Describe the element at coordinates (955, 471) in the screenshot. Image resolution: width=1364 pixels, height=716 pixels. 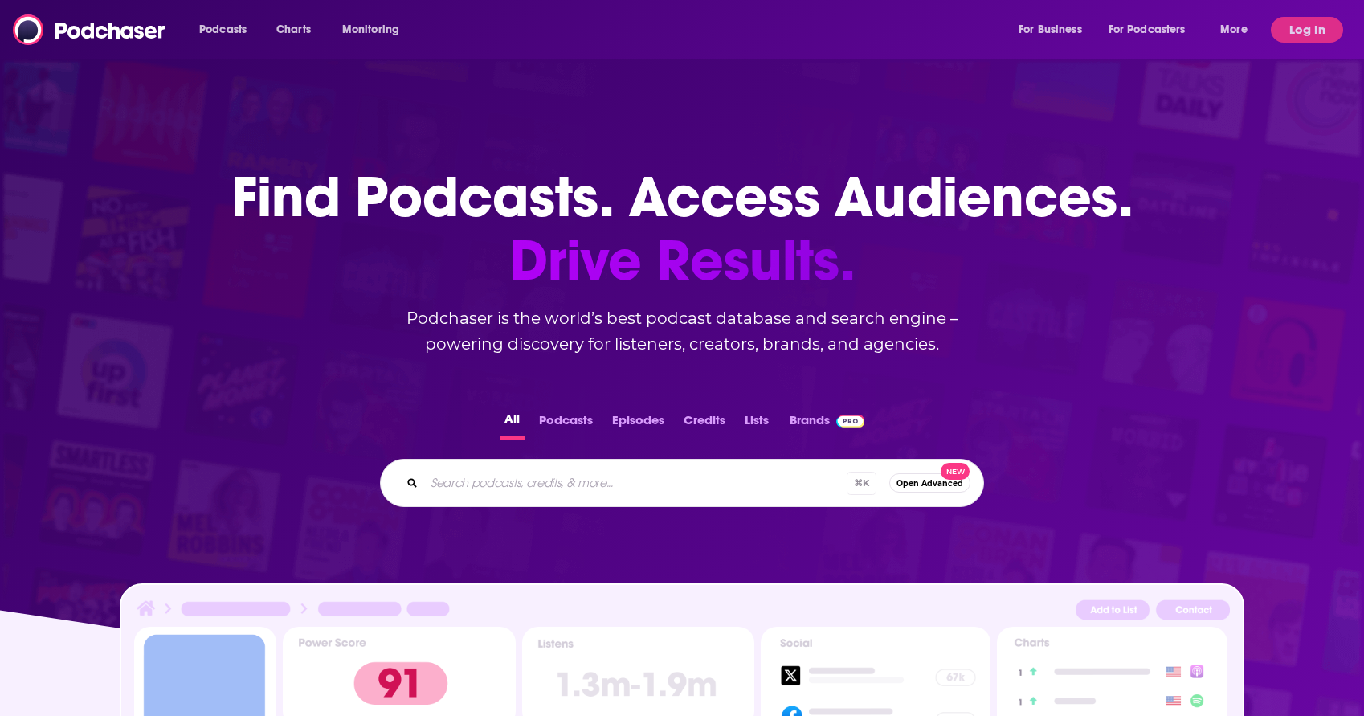
I see `span: New` at that location.